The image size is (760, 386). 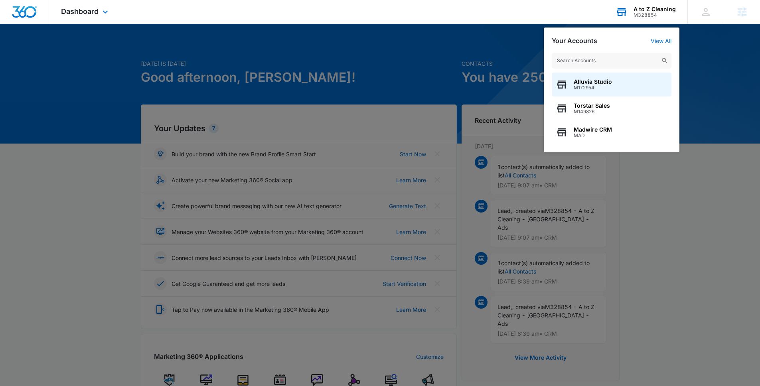 What do you see at coordinates (612, 85) in the screenshot?
I see `button: Alluvia StudioM172954` at bounding box center [612, 85].